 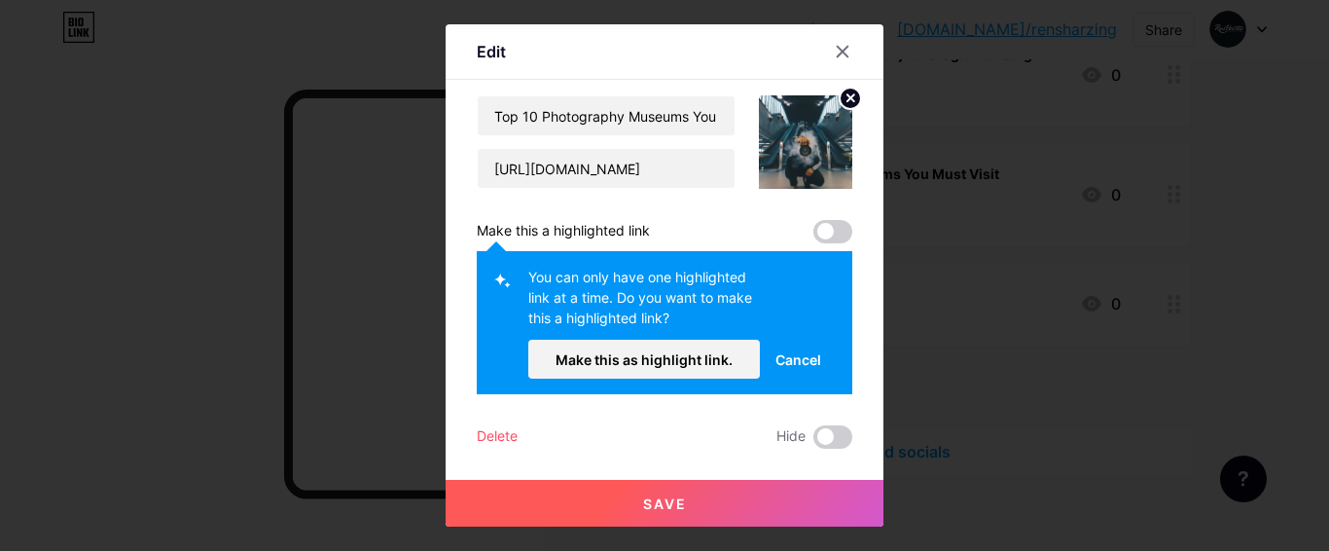 I want to click on span: Hide, so click(x=791, y=437).